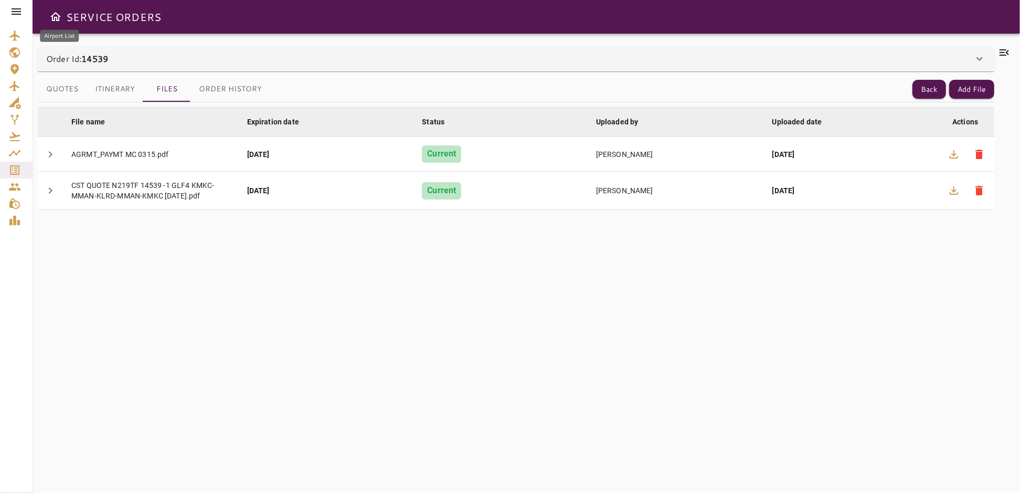  I want to click on span: File name, so click(95, 122).